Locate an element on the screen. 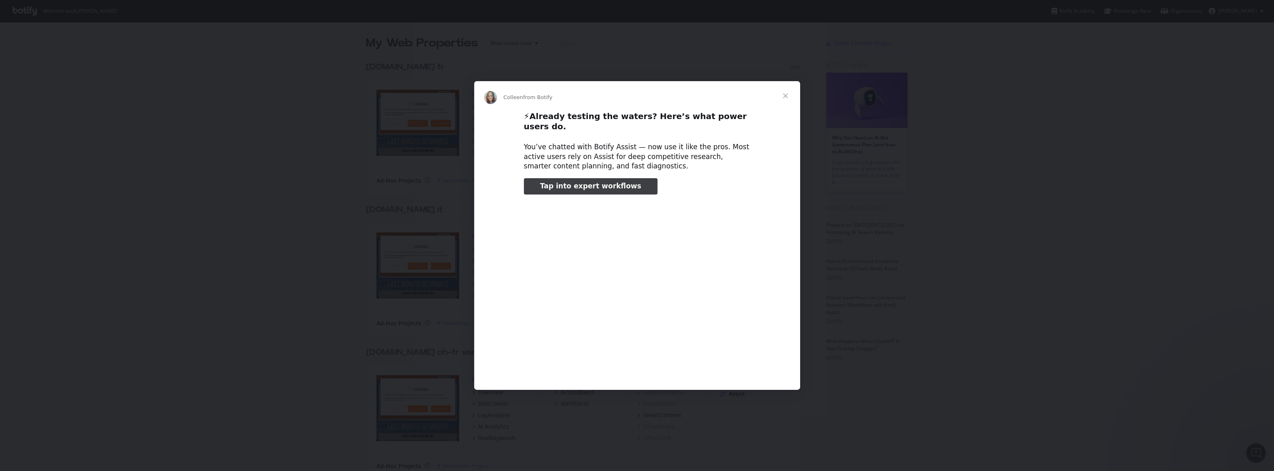  span: Tap into expert workflows is located at coordinates (591, 186).